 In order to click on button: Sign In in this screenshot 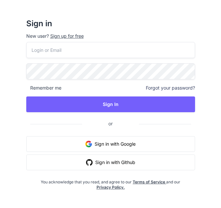, I will do `click(111, 104)`.